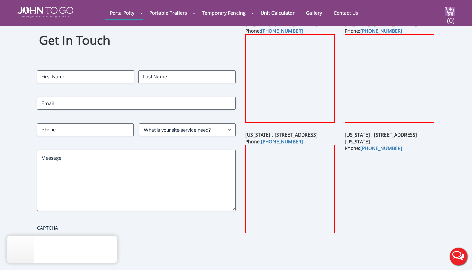 The height and width of the screenshot is (270, 472). What do you see at coordinates (85, 130) in the screenshot?
I see `input: Phone` at bounding box center [85, 130].